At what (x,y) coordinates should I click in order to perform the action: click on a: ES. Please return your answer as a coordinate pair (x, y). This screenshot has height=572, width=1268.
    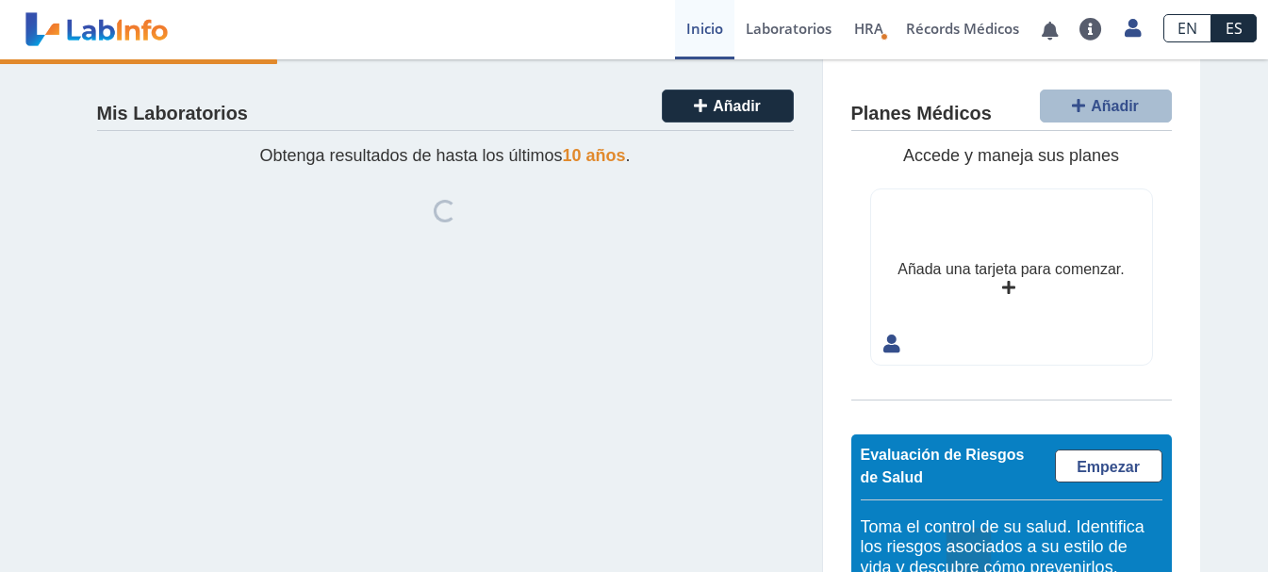
    Looking at the image, I should click on (1234, 28).